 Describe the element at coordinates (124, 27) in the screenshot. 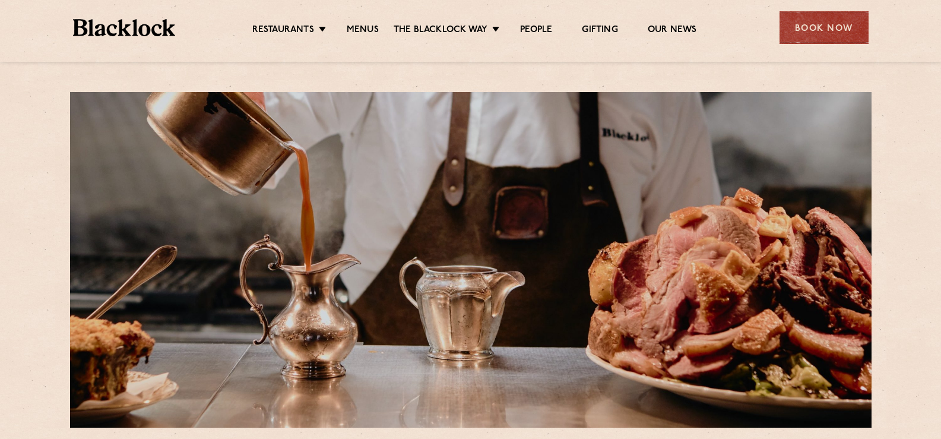

I see `img: BL_Textured_Logo-footer-cropped.svg` at that location.